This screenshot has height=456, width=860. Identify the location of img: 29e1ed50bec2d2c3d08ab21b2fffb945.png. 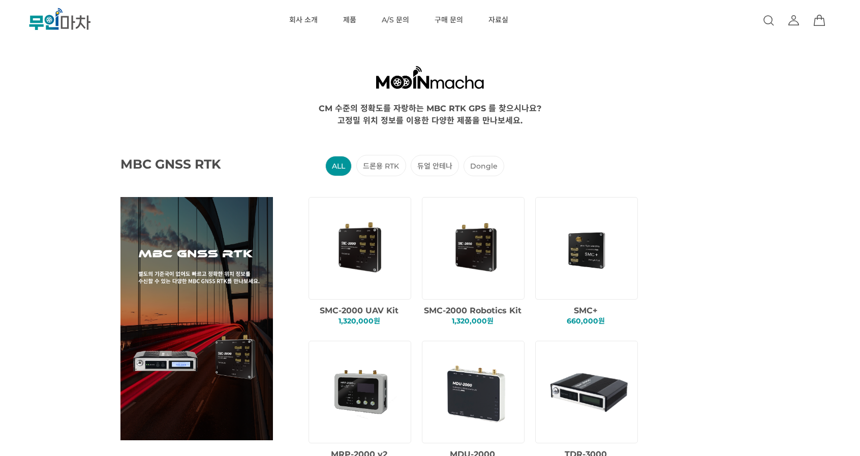
(588, 392).